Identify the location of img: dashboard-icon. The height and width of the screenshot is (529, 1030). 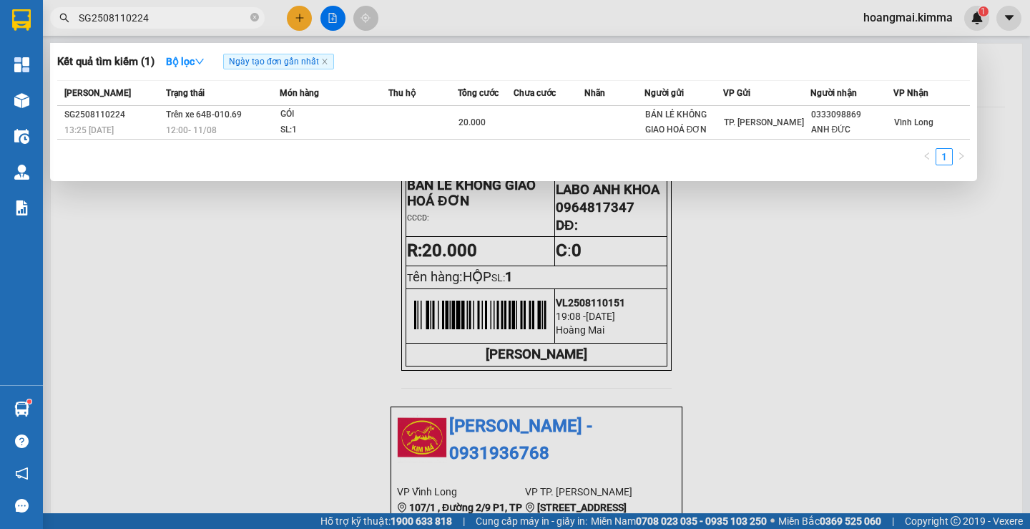
(21, 64).